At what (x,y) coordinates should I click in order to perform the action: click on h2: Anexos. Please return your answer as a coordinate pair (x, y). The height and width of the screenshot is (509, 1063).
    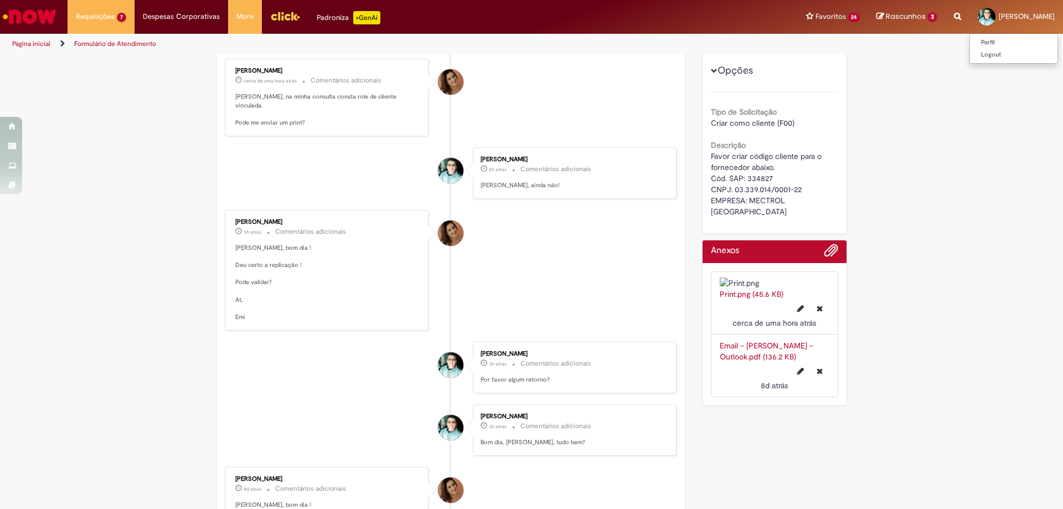
    Looking at the image, I should click on (725, 251).